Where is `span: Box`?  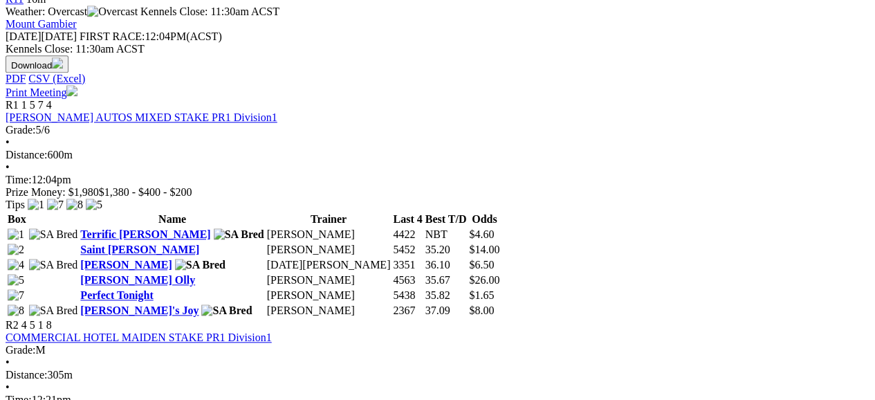 span: Box is located at coordinates (17, 219).